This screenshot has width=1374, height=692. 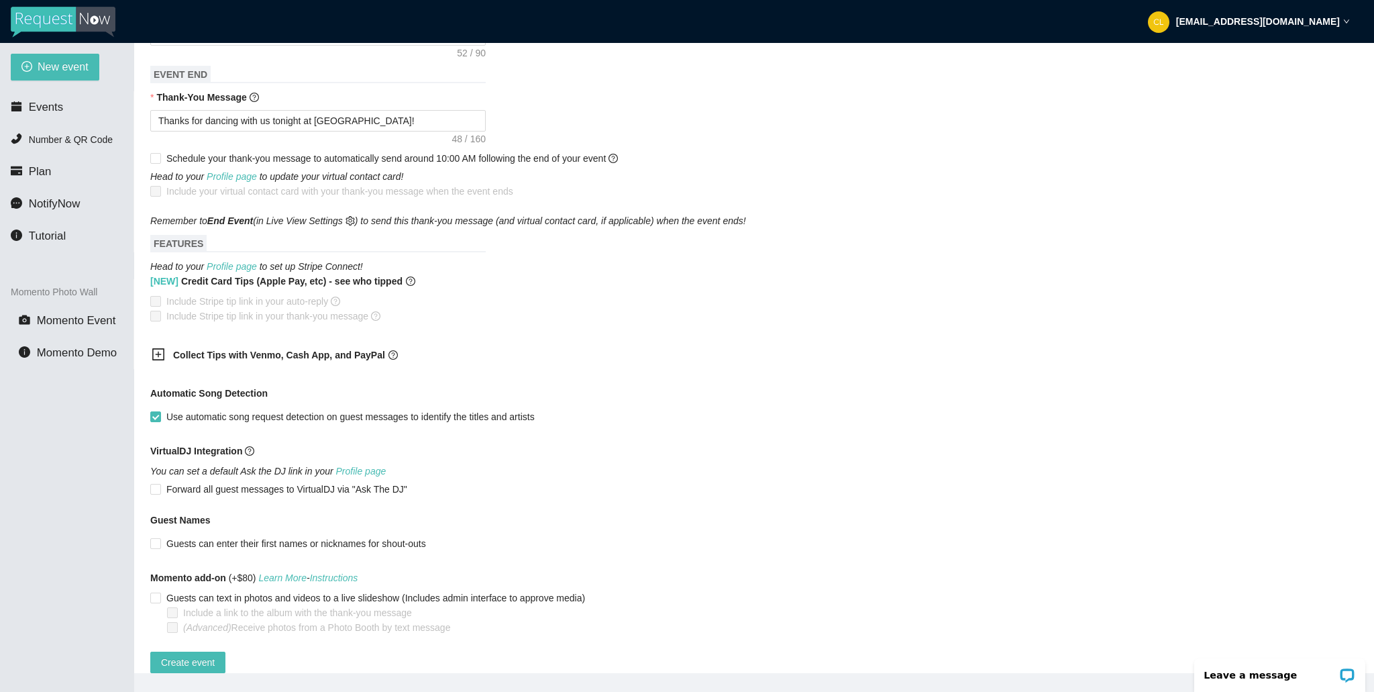 I want to click on span: plus-square, so click(x=158, y=354).